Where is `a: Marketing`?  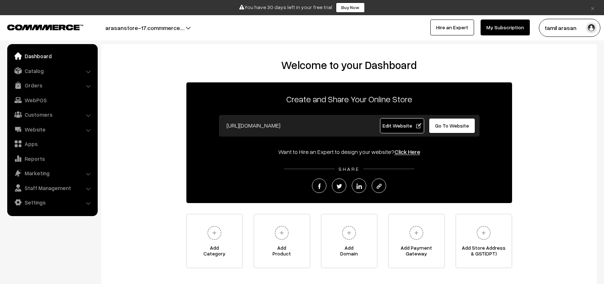 a: Marketing is located at coordinates (52, 173).